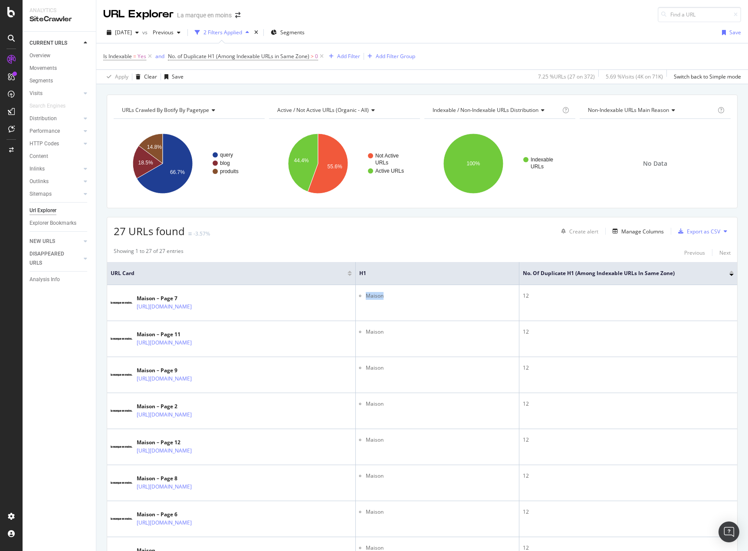 The image size is (748, 551). Describe the element at coordinates (226, 155) in the screenshot. I see `text: query` at that location.